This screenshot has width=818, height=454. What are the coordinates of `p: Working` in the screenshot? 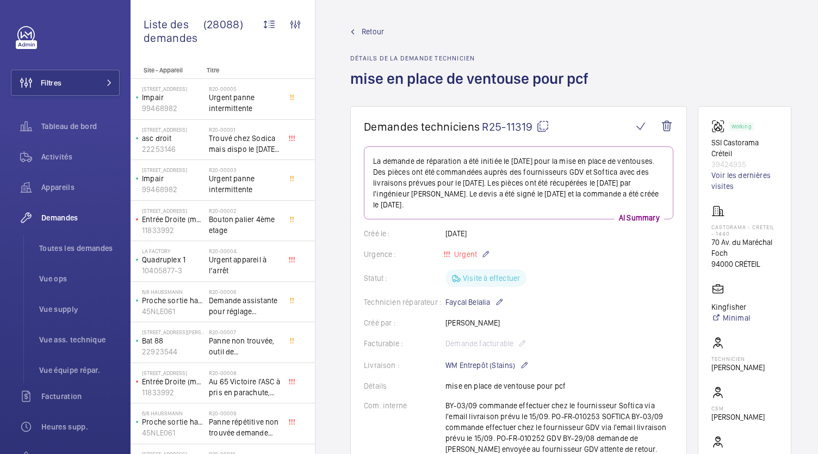 It's located at (741, 126).